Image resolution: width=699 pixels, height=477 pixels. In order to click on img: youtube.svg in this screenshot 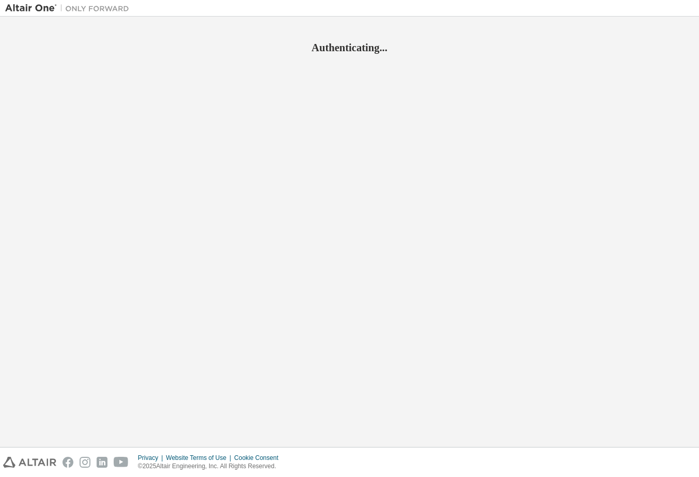, I will do `click(121, 462)`.